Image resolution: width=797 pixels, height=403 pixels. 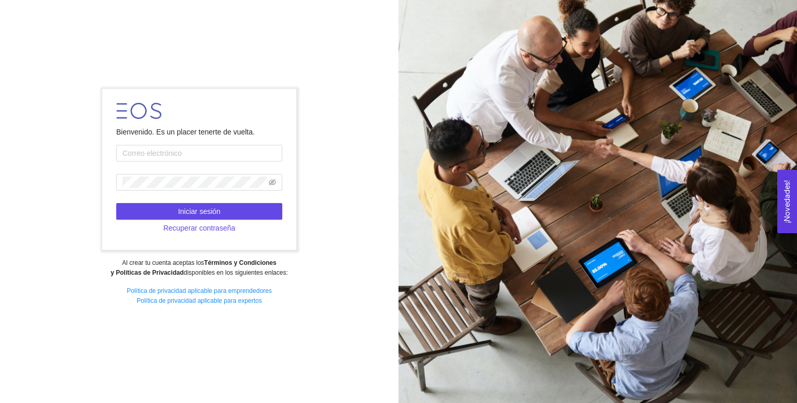 I want to click on div: Al crear tu cuenta aceptas los disponibles en los siguientes enlaces:, so click(x=199, y=268).